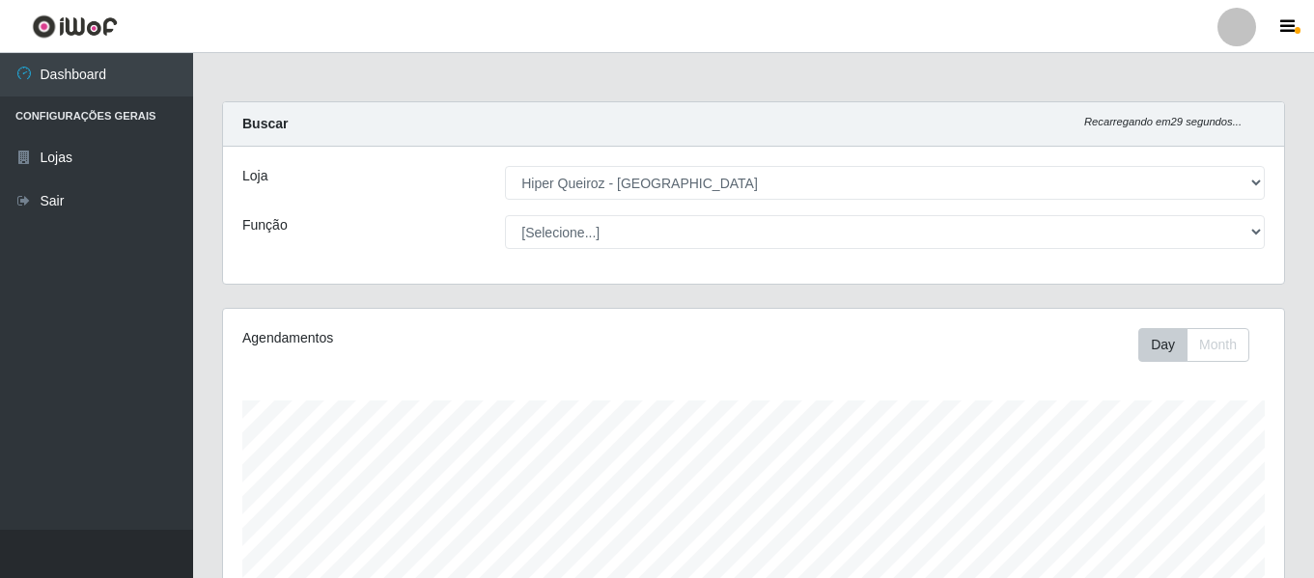 The width and height of the screenshot is (1314, 578). Describe the element at coordinates (1201, 345) in the screenshot. I see `div: Toolbar with button groups` at that location.